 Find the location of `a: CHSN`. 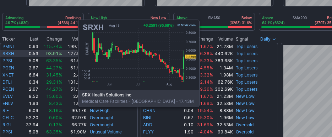

a: CHSN is located at coordinates (149, 110).